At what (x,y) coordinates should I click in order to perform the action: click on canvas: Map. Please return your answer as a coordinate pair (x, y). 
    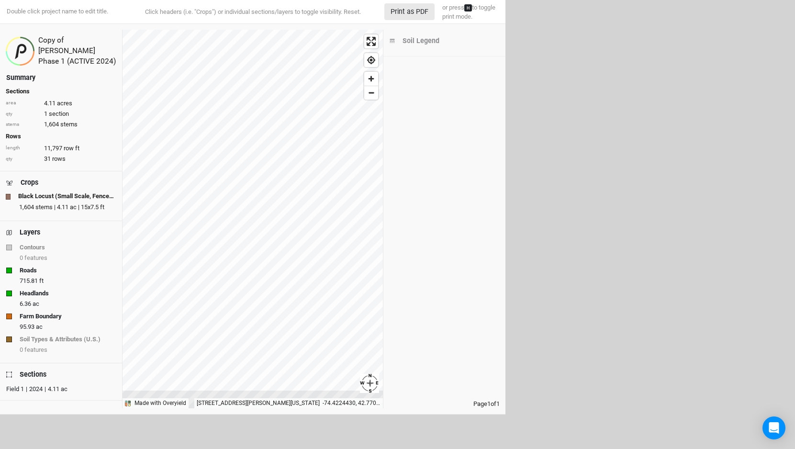
    Looking at the image, I should click on (253, 219).